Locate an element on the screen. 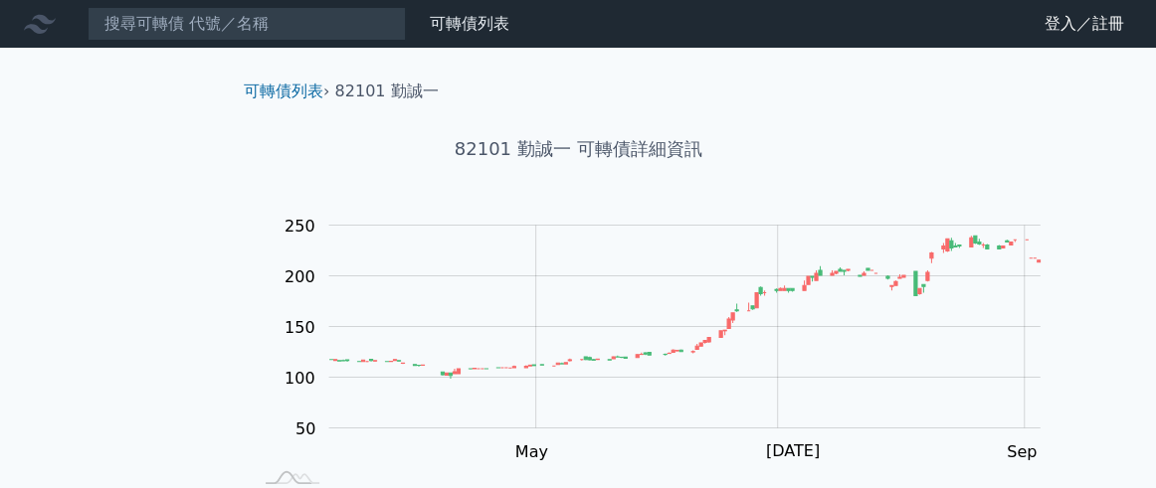  tspan: 100 is located at coordinates (299, 378).